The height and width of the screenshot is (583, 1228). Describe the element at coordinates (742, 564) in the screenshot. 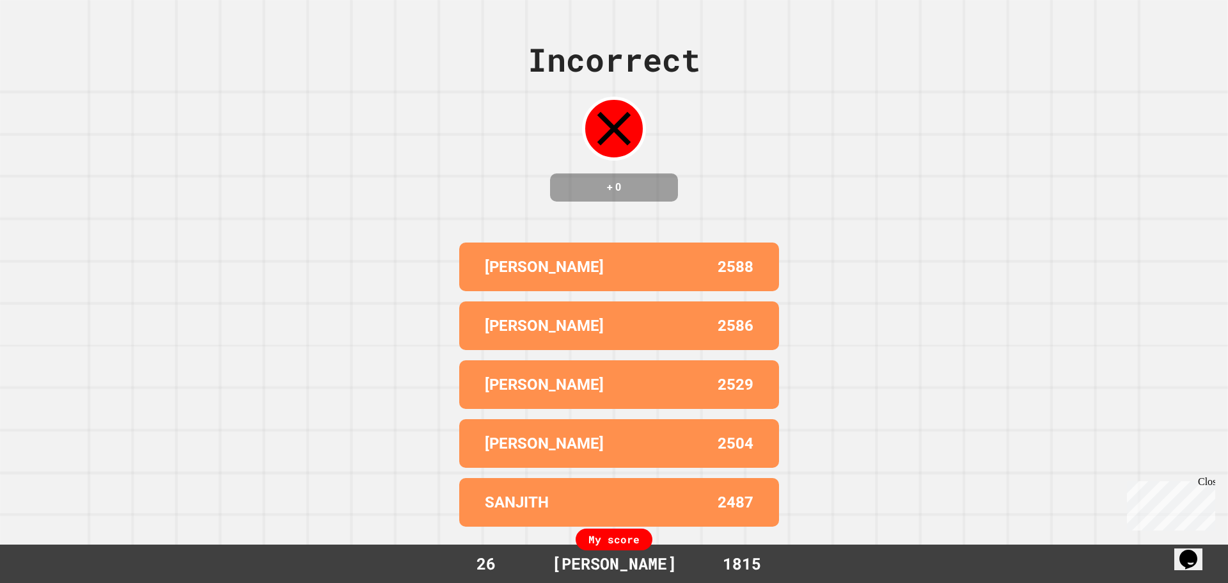

I see `div: 1815` at that location.